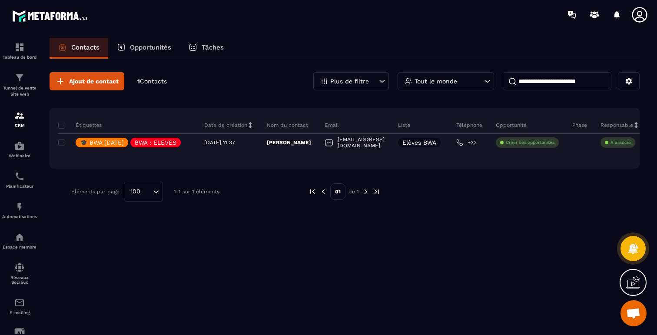  Describe the element at coordinates (196, 192) in the screenshot. I see `p: 1-1 sur 1 éléments` at that location.